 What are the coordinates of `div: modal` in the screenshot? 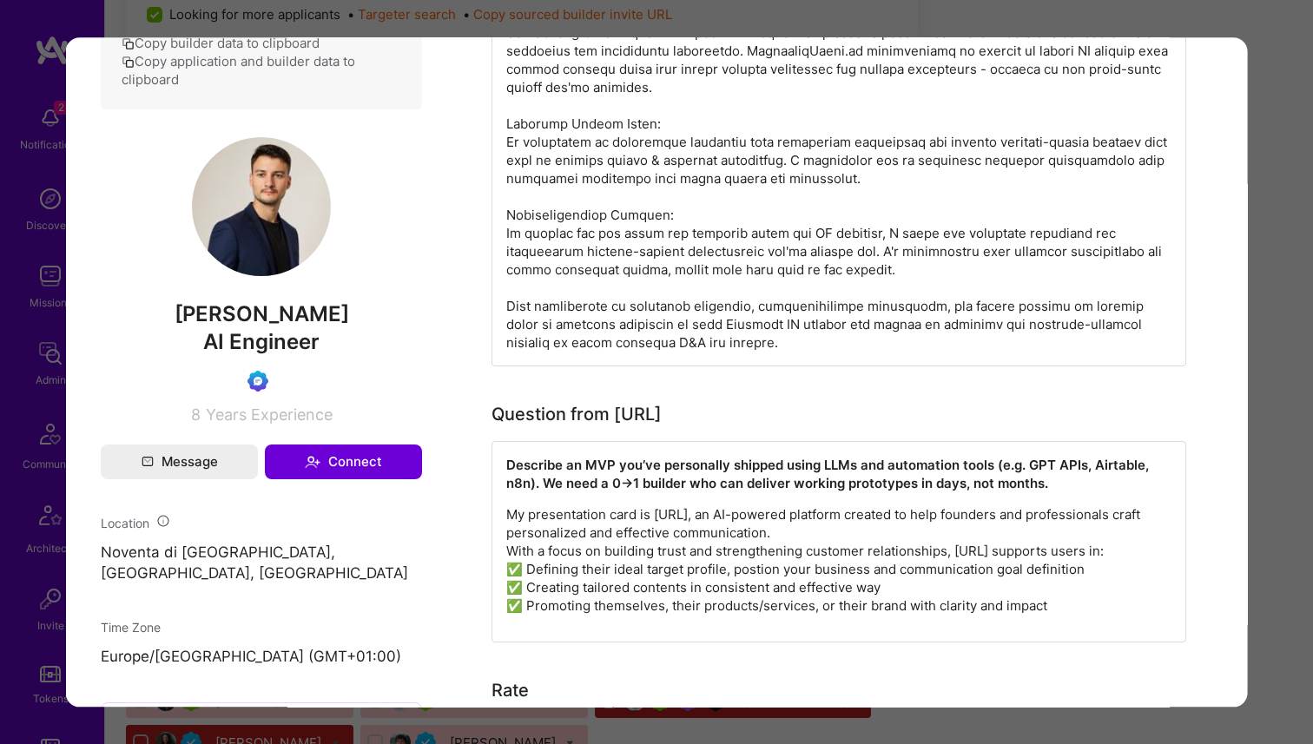 It's located at (657, 372).